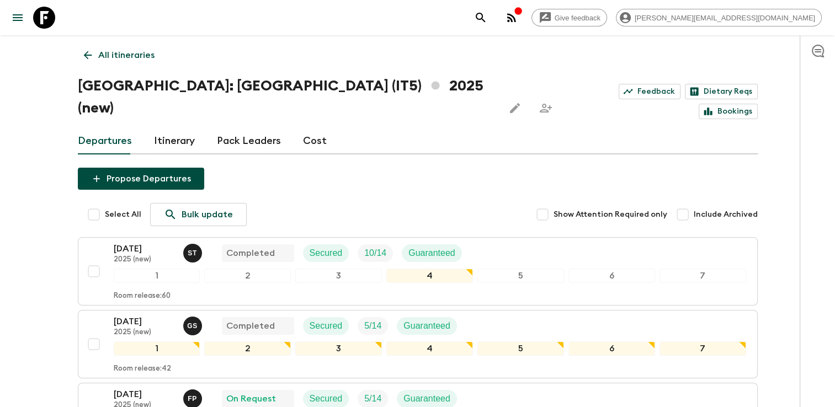  Describe the element at coordinates (577, 18) in the screenshot. I see `span: Give feedback` at that location.